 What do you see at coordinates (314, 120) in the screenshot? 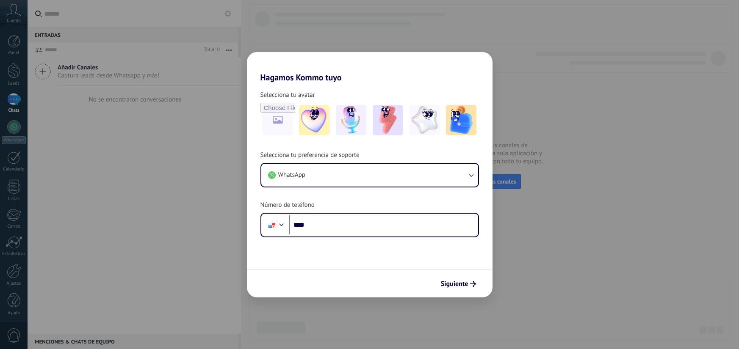
I see `img: -1.jpeg` at bounding box center [314, 120].